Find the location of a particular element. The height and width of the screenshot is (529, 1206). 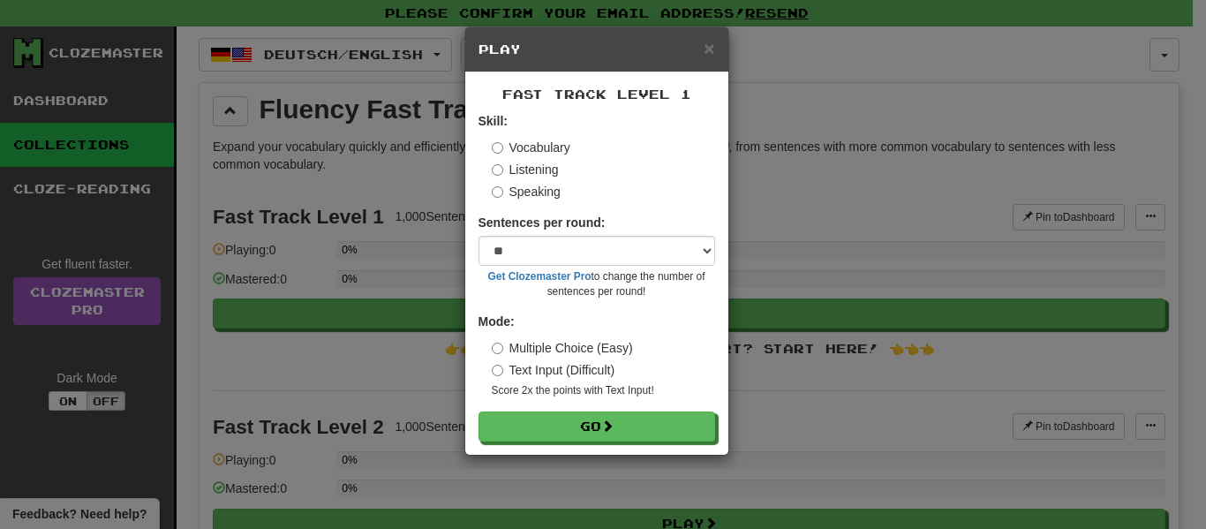

label: Multiple Choice (Easy) is located at coordinates (562, 348).